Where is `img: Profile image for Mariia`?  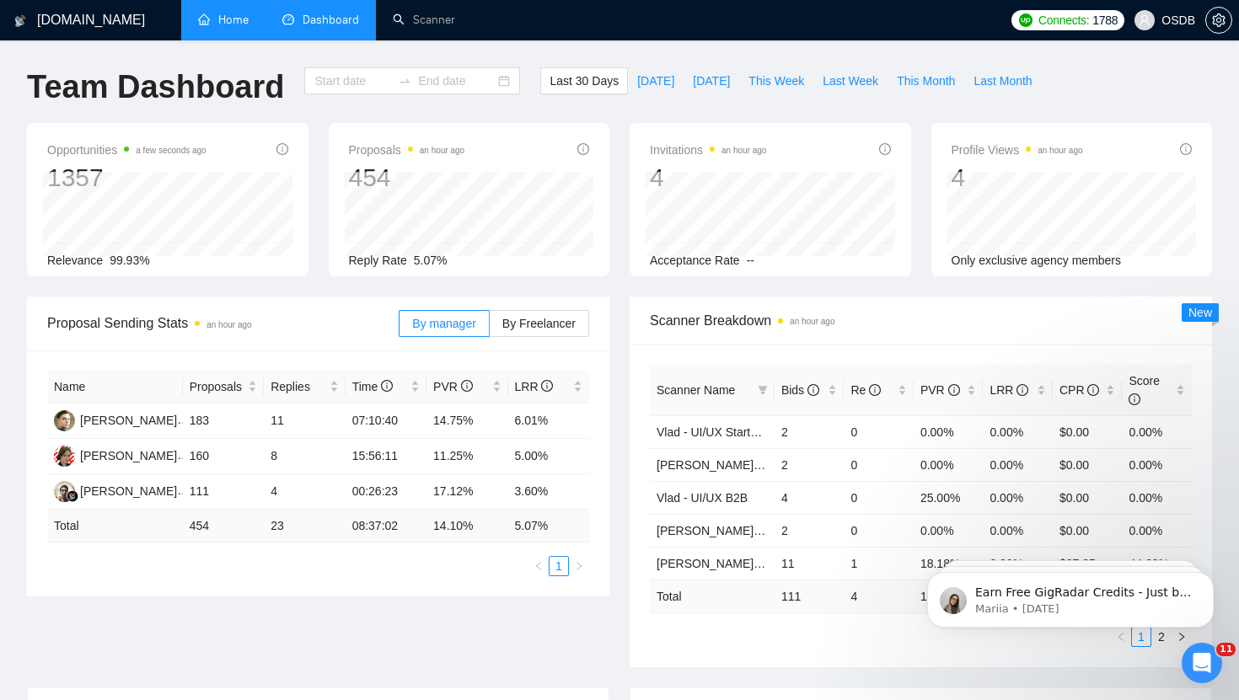
img: Profile image for Mariia is located at coordinates (51, 64).